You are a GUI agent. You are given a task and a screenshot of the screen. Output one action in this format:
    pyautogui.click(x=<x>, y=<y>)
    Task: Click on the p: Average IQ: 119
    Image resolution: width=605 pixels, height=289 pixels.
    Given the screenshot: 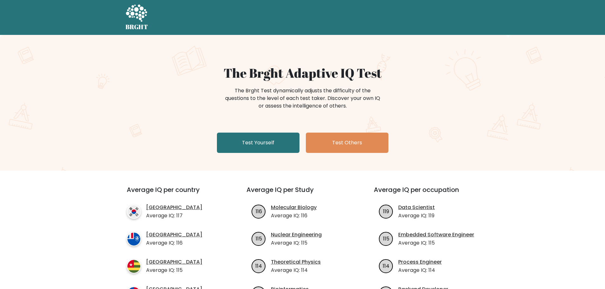 What is the action you would take?
    pyautogui.click(x=416, y=216)
    